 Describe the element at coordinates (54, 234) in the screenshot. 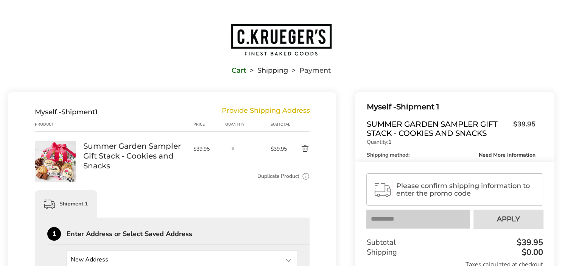

I see `div: 1` at that location.